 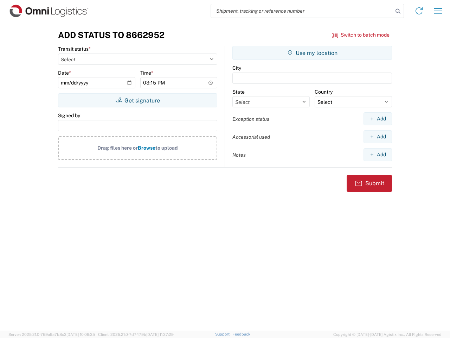 I want to click on label: State, so click(x=239, y=92).